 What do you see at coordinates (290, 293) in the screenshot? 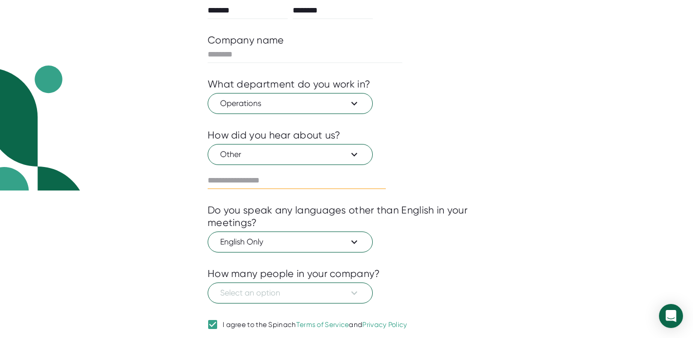
I see `span: Select an option` at bounding box center [290, 293].